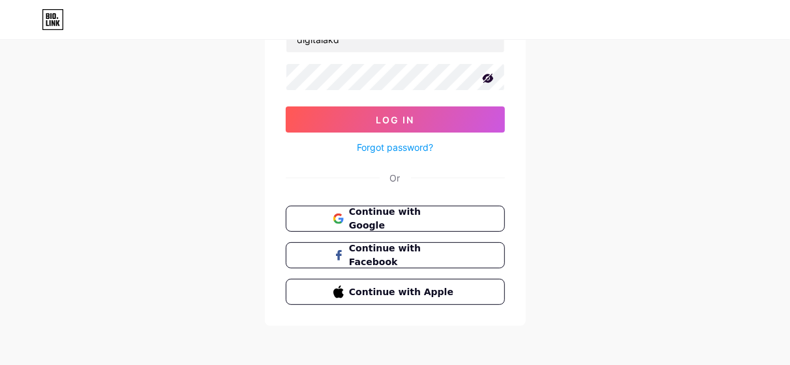  Describe the element at coordinates (395, 291) in the screenshot. I see `a: Continue with Apple` at that location.